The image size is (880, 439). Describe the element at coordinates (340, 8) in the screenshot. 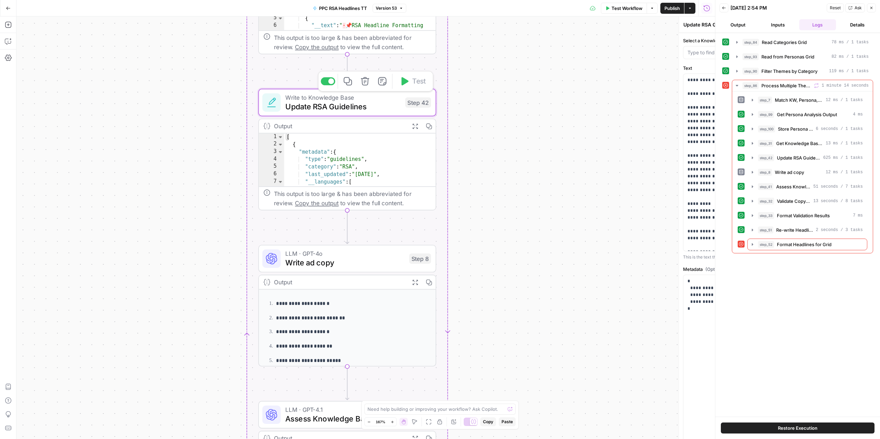

I see `button: PPC RSA Headlines TT` at that location.